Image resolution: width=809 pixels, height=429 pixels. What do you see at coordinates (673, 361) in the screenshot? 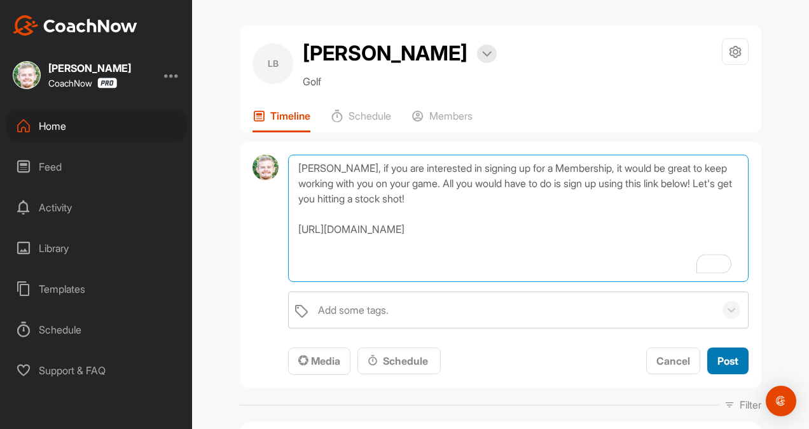
I see `button: Cancel` at bounding box center [673, 361].